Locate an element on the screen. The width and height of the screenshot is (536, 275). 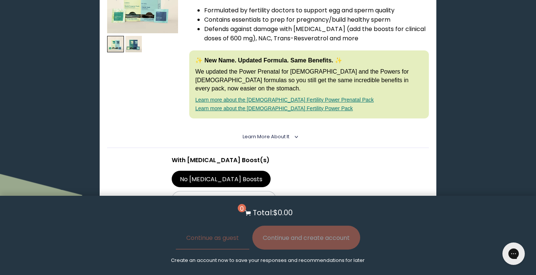
button: Continue as guest is located at coordinates (213, 238).